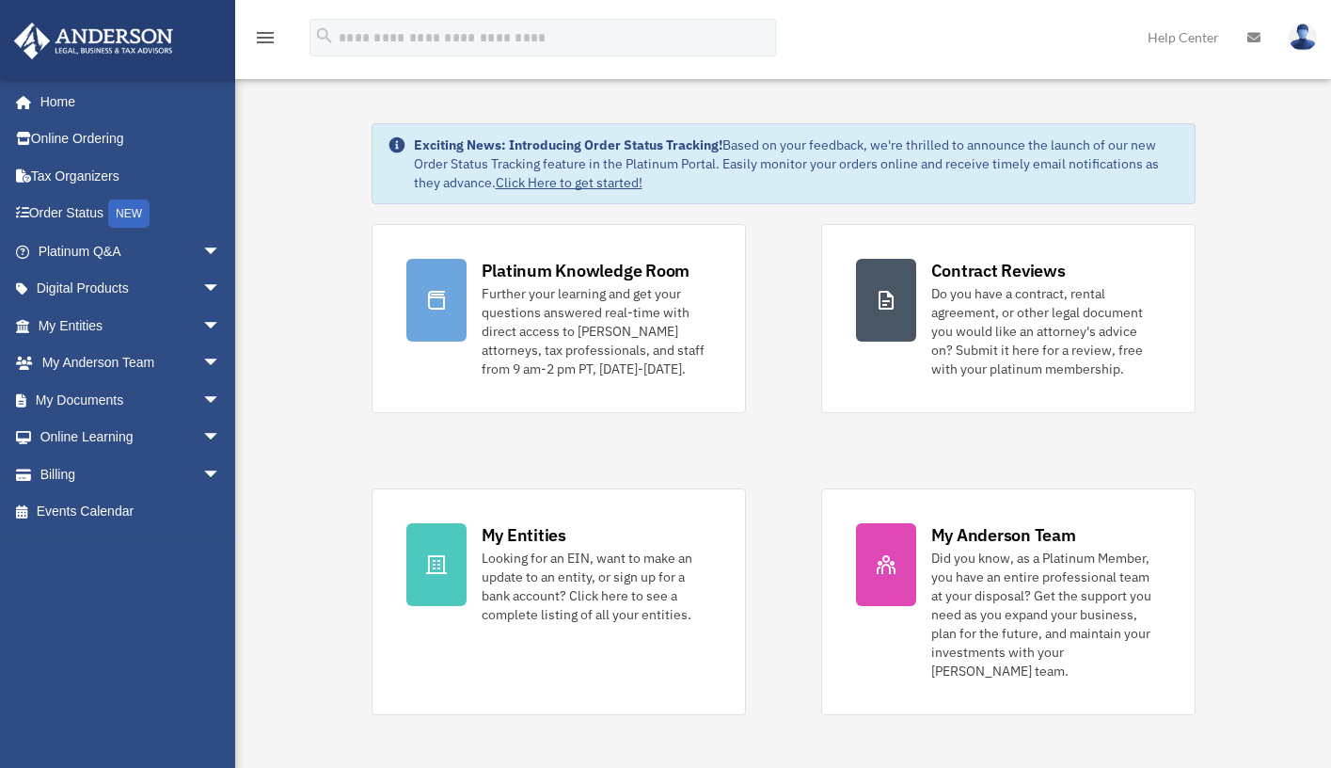  Describe the element at coordinates (131, 214) in the screenshot. I see `a: Order StatusNEW` at that location.